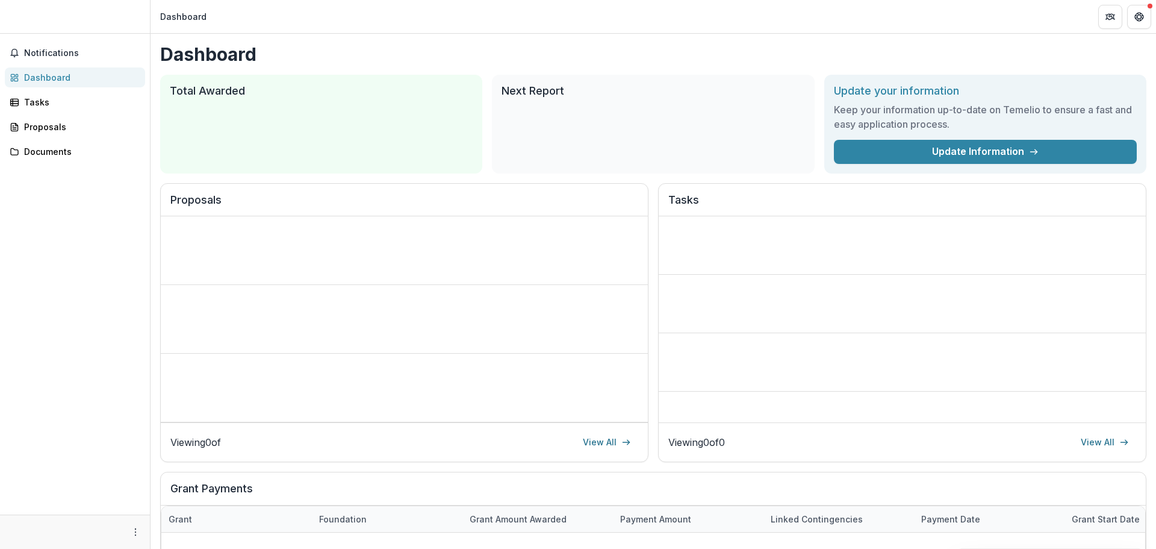 This screenshot has height=549, width=1156. I want to click on a: Tasks, so click(75, 102).